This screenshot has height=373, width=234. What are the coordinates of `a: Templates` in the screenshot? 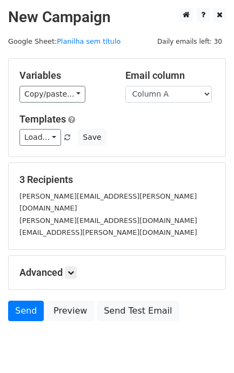 It's located at (43, 119).